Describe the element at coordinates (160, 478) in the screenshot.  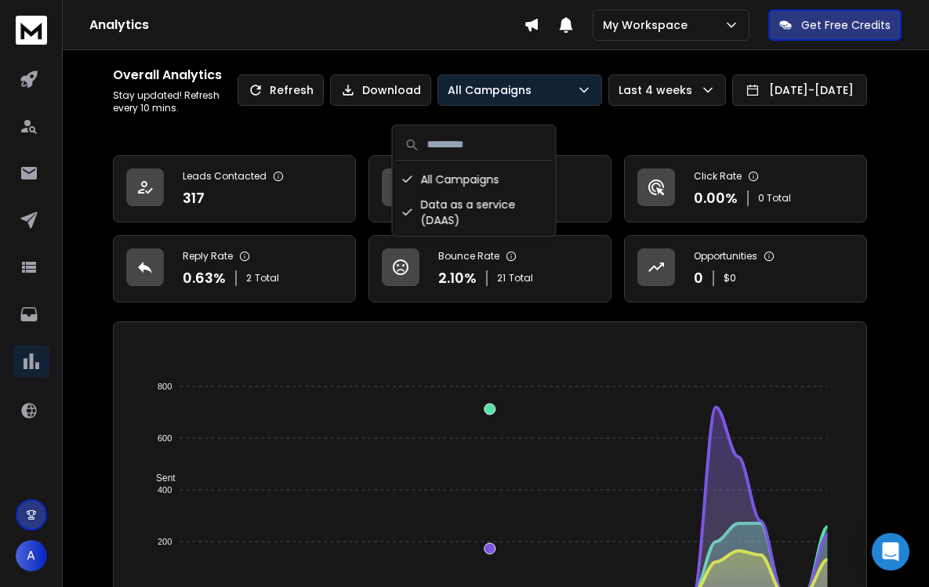
I see `span: Sent` at that location.